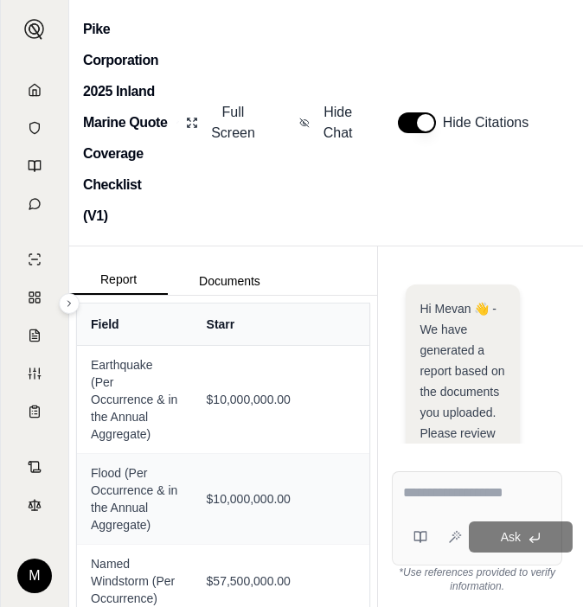 This screenshot has height=607, width=583. I want to click on a: Chat, so click(35, 204).